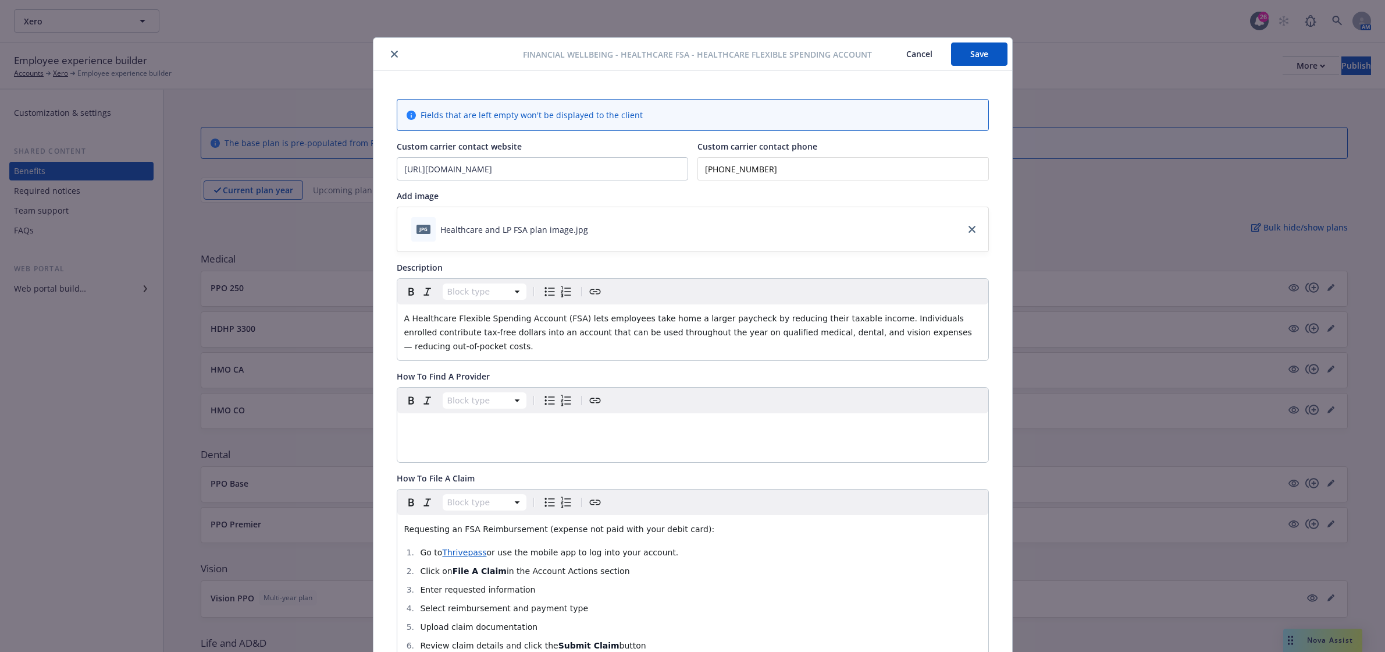 The image size is (1385, 652). I want to click on input: Add custom carrier contact phone, so click(843, 169).